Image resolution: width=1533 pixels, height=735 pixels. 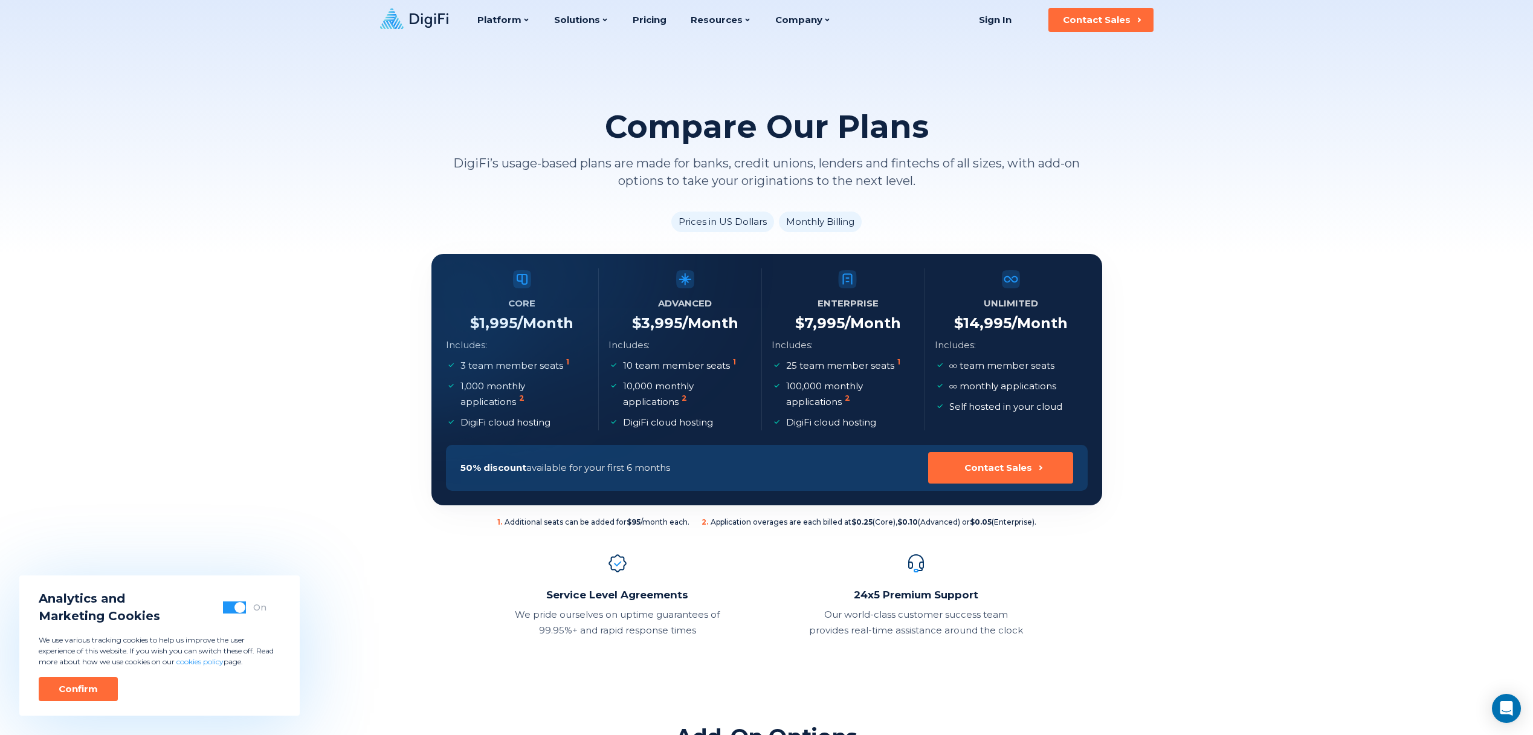 I want to click on h4: $ 7,995, so click(x=848, y=323).